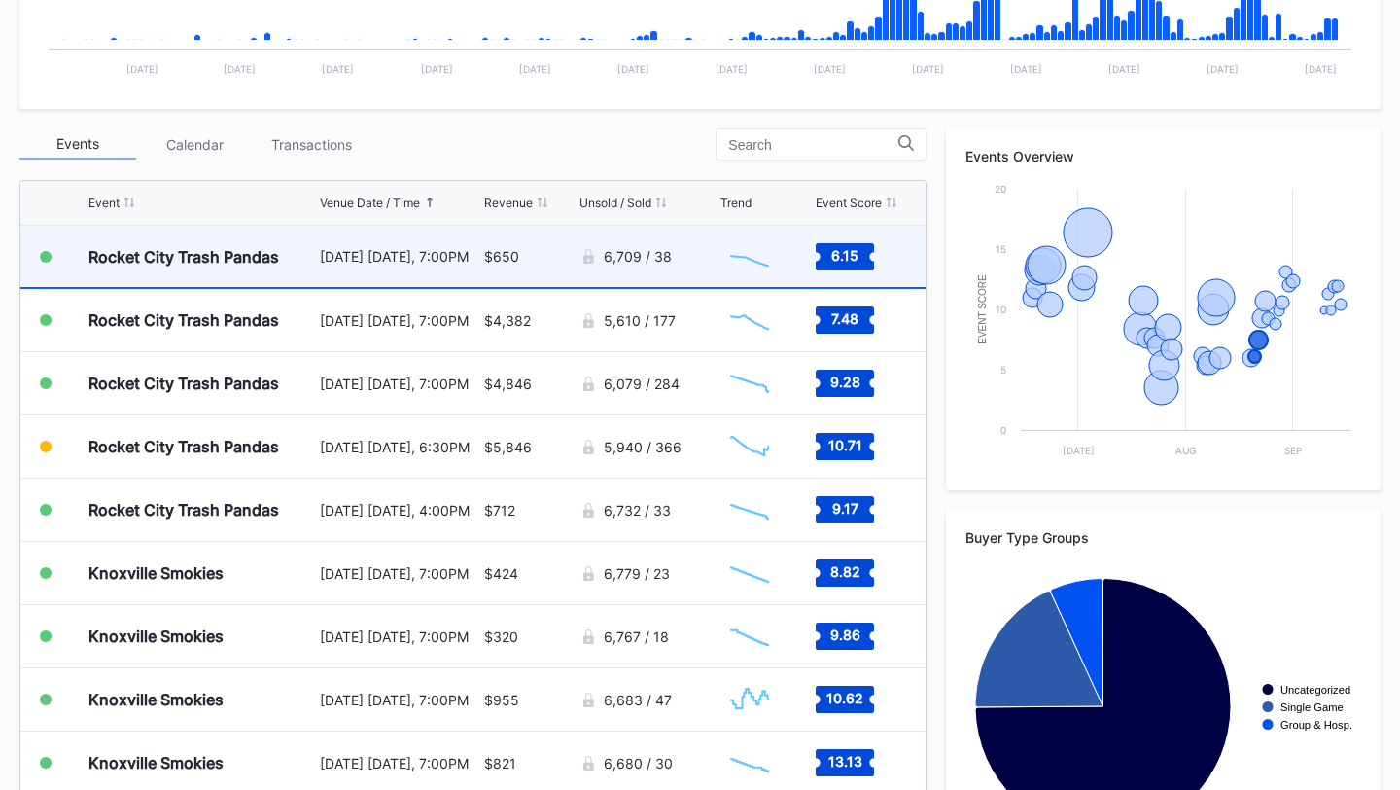  What do you see at coordinates (845, 254) in the screenshot?
I see `text: 6.15` at bounding box center [845, 254].